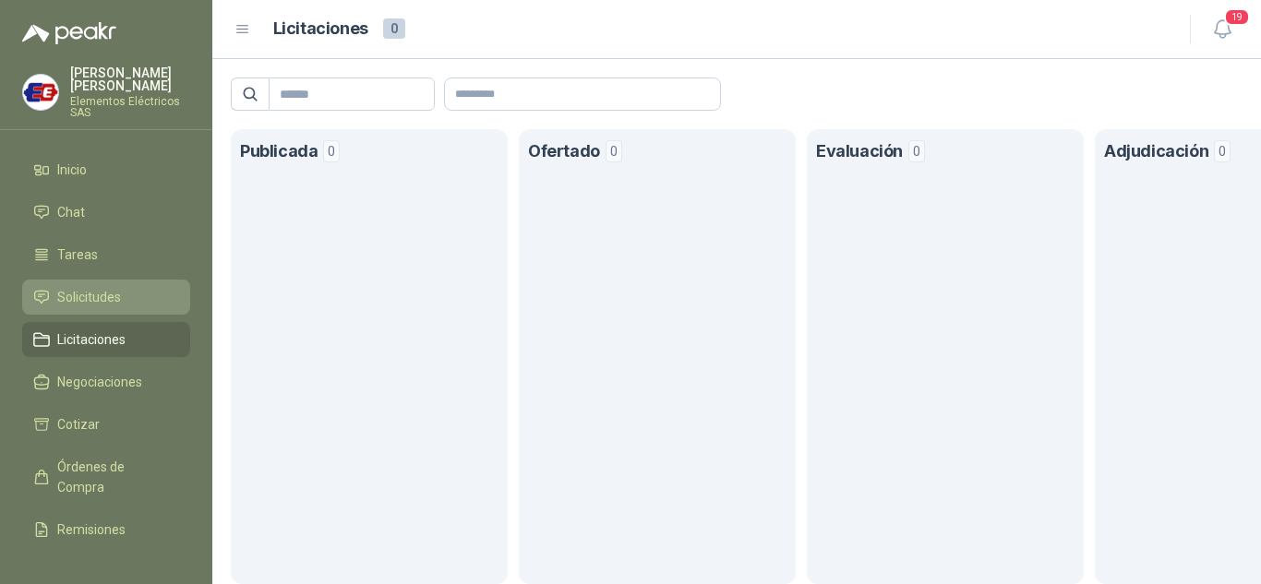 Image resolution: width=1261 pixels, height=584 pixels. Describe the element at coordinates (100, 382) in the screenshot. I see `span: Negociaciones` at that location.